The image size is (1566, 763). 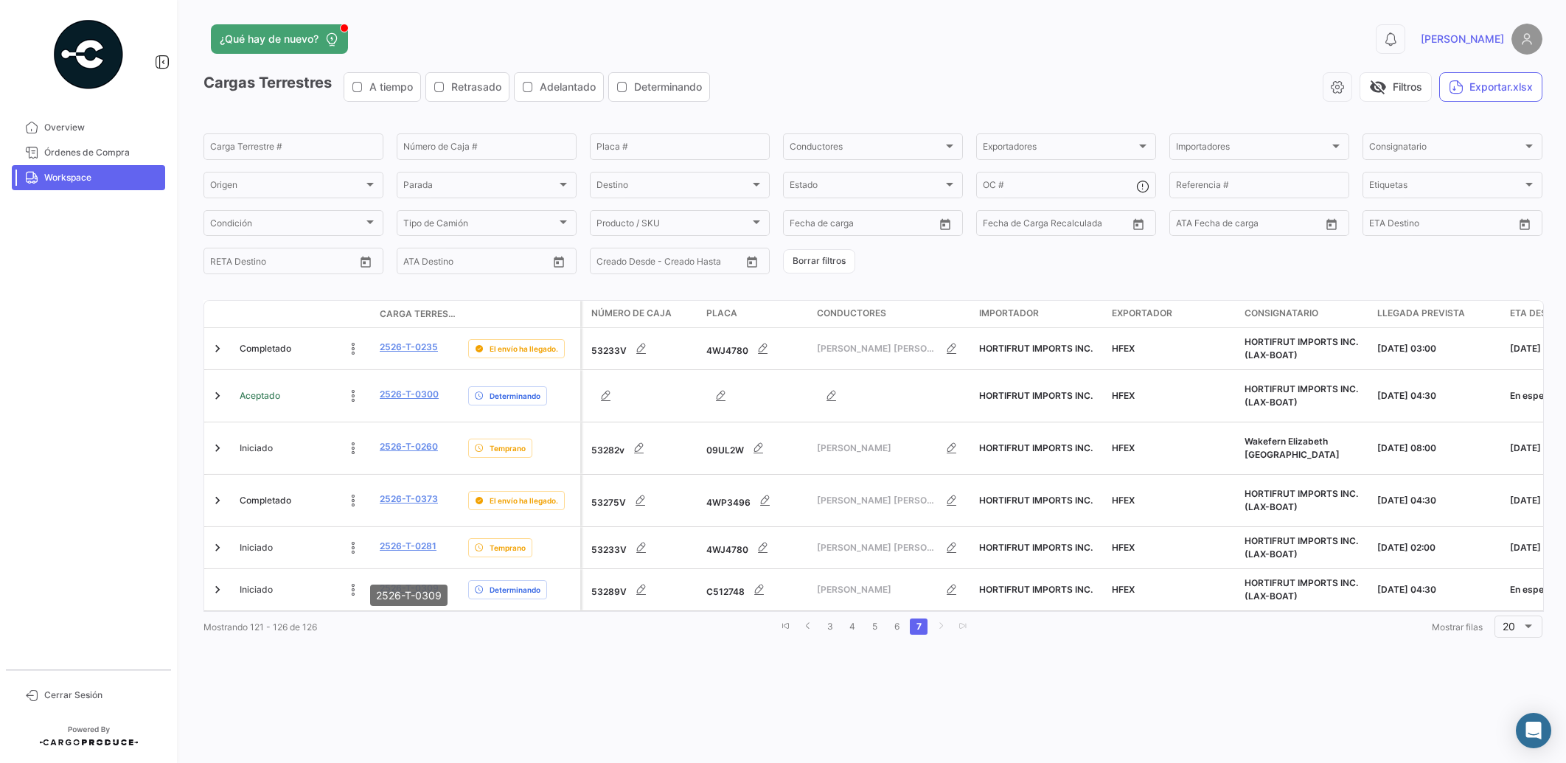 I want to click on div: 2526-T-0309, so click(x=409, y=595).